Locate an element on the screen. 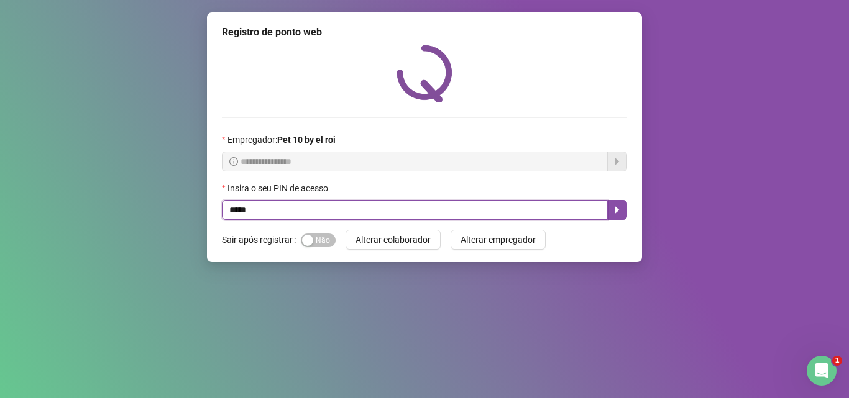  img: QRPoint is located at coordinates (425, 73).